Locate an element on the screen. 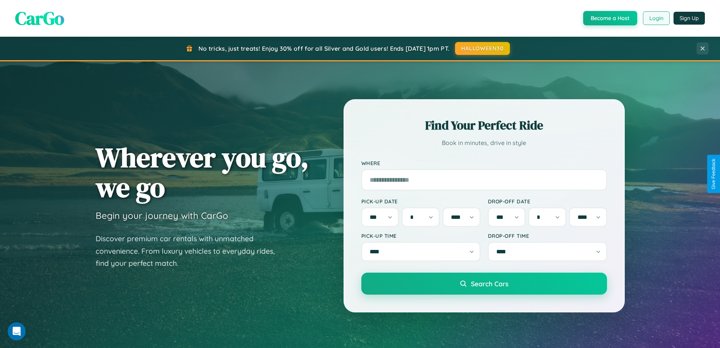 This screenshot has width=720, height=348. label: Drop-off Date is located at coordinates (548, 201).